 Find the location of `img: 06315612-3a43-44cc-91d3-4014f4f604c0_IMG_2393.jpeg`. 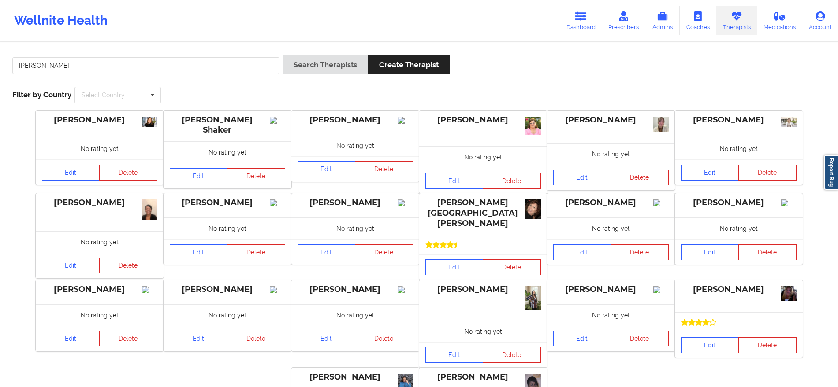

img: 06315612-3a43-44cc-91d3-4014f4f604c0_IMG_2393.jpeg is located at coordinates (149, 210).